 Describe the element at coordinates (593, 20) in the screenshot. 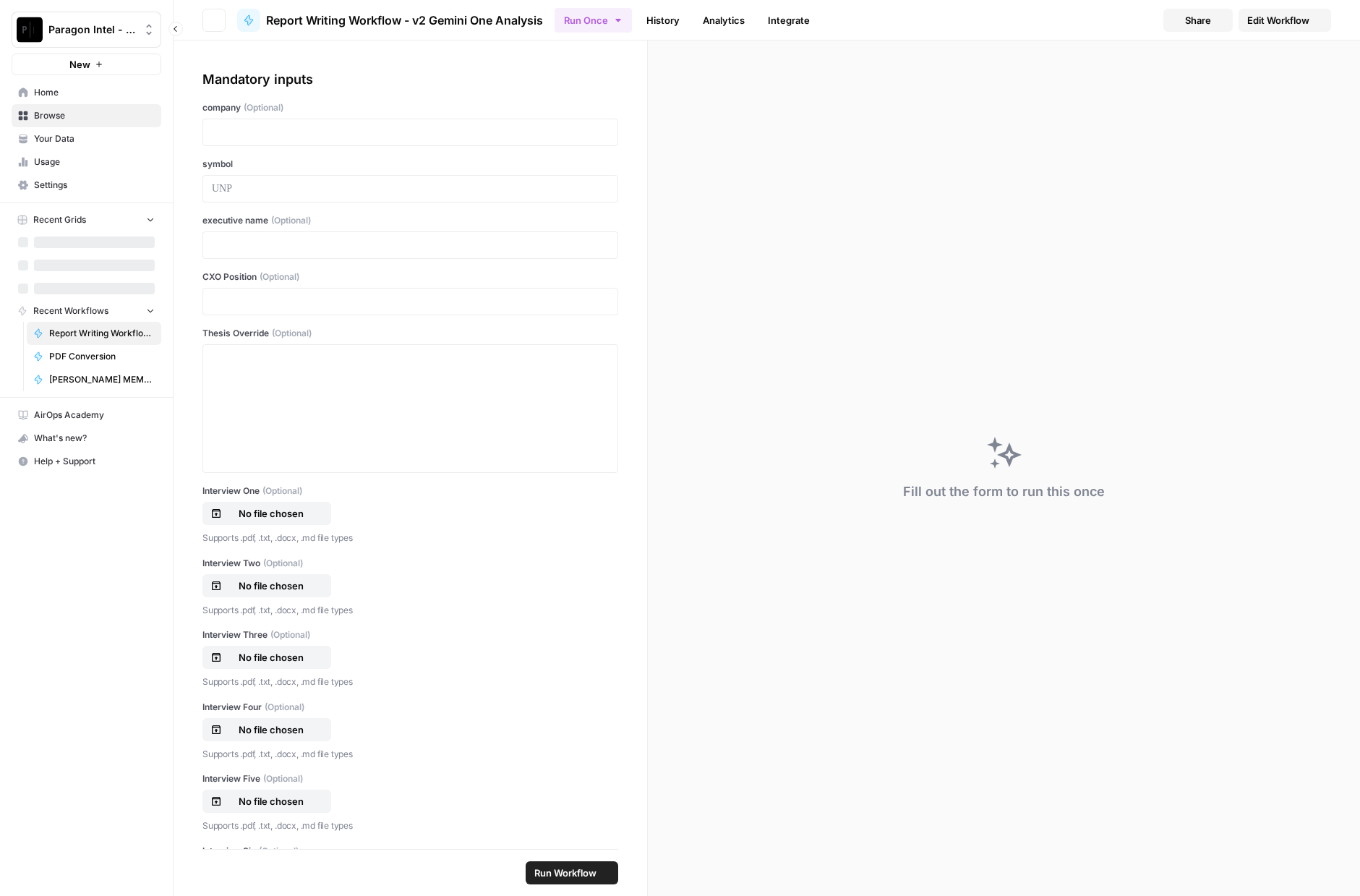

I see `button: Run Once` at that location.